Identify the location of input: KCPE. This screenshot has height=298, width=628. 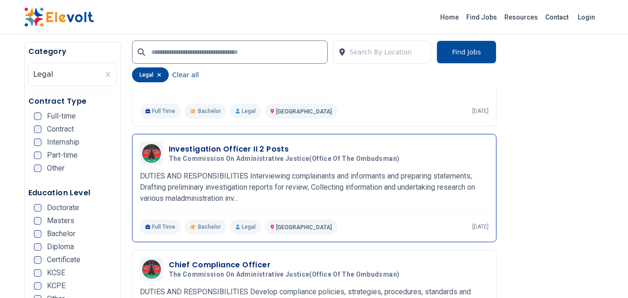
(38, 286).